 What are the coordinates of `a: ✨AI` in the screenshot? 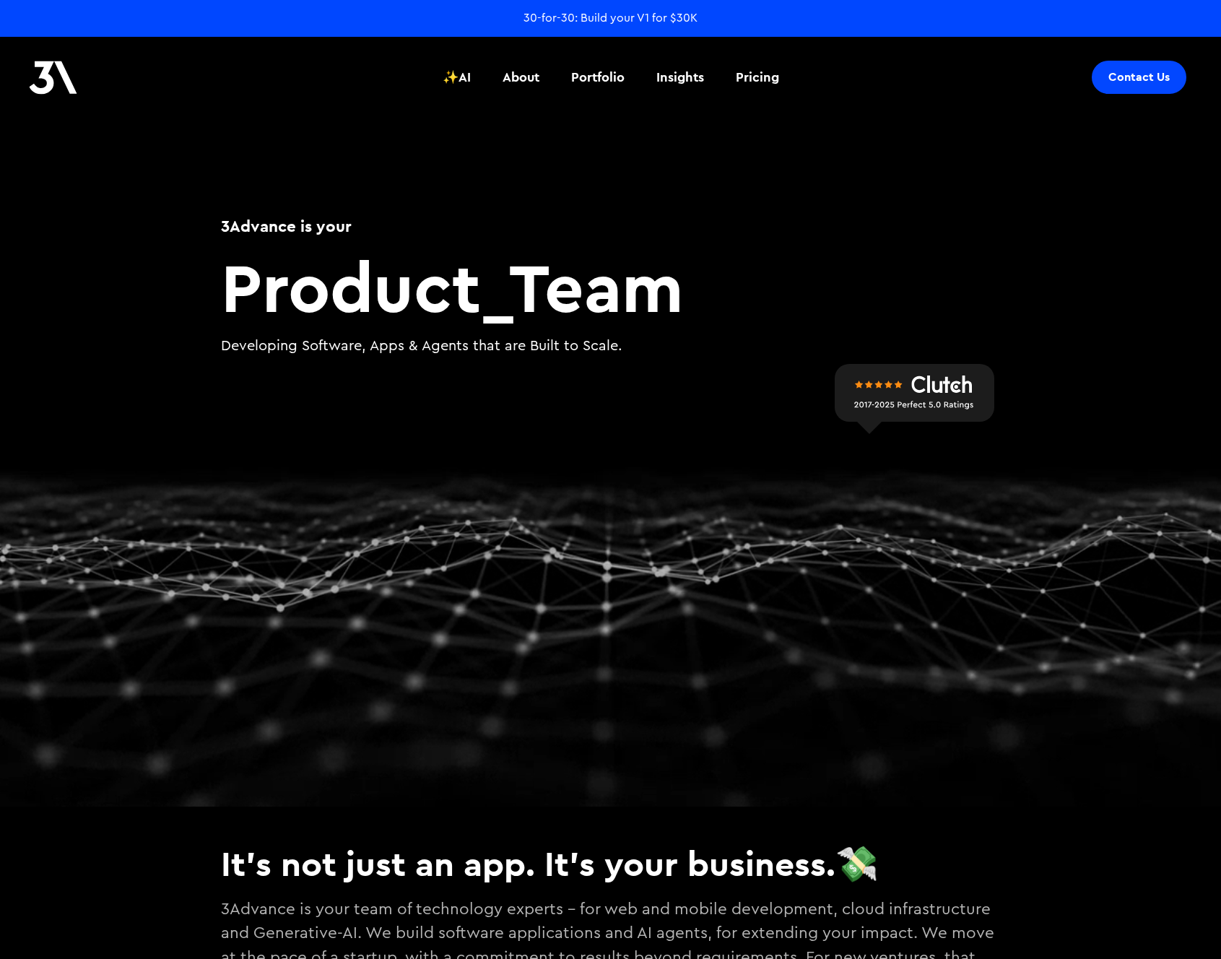 It's located at (456, 77).